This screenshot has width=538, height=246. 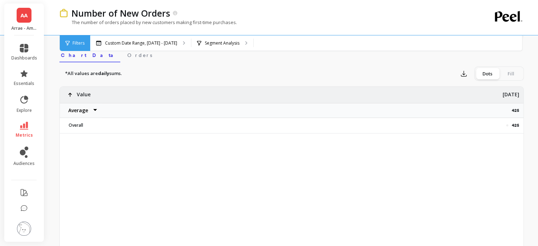 What do you see at coordinates (79, 43) in the screenshot?
I see `span: Filters` at bounding box center [79, 43].